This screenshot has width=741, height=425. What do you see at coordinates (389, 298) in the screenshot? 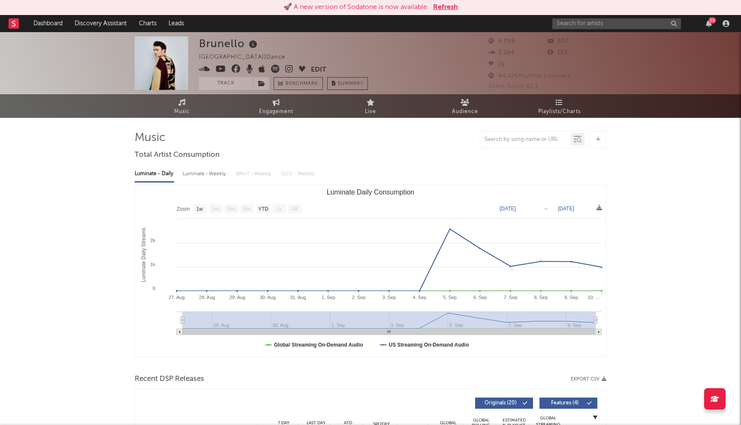
I see `text: 3. Sep` at bounding box center [389, 298].